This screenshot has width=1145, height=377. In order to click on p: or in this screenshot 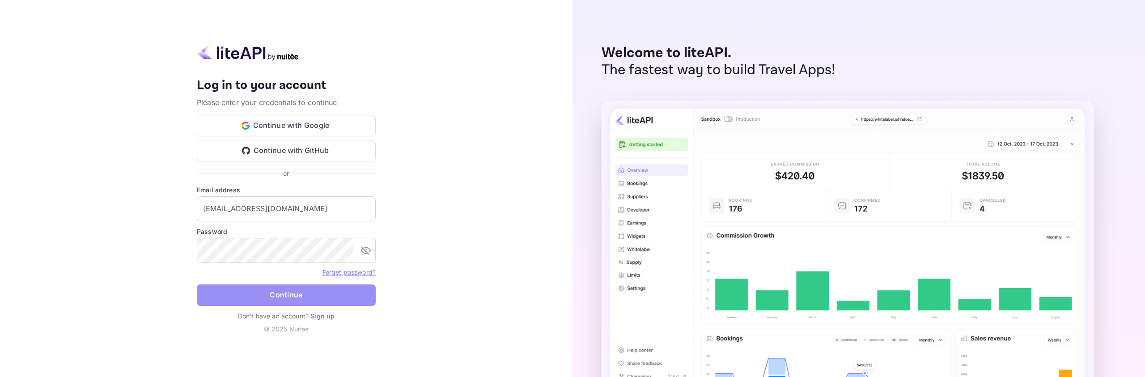, I will do `click(286, 173)`.